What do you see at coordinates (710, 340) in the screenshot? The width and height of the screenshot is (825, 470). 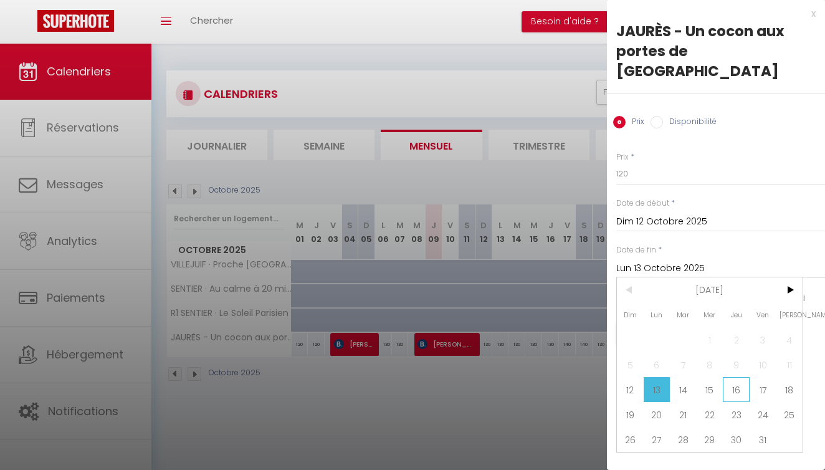 I see `span: 1` at bounding box center [710, 340].